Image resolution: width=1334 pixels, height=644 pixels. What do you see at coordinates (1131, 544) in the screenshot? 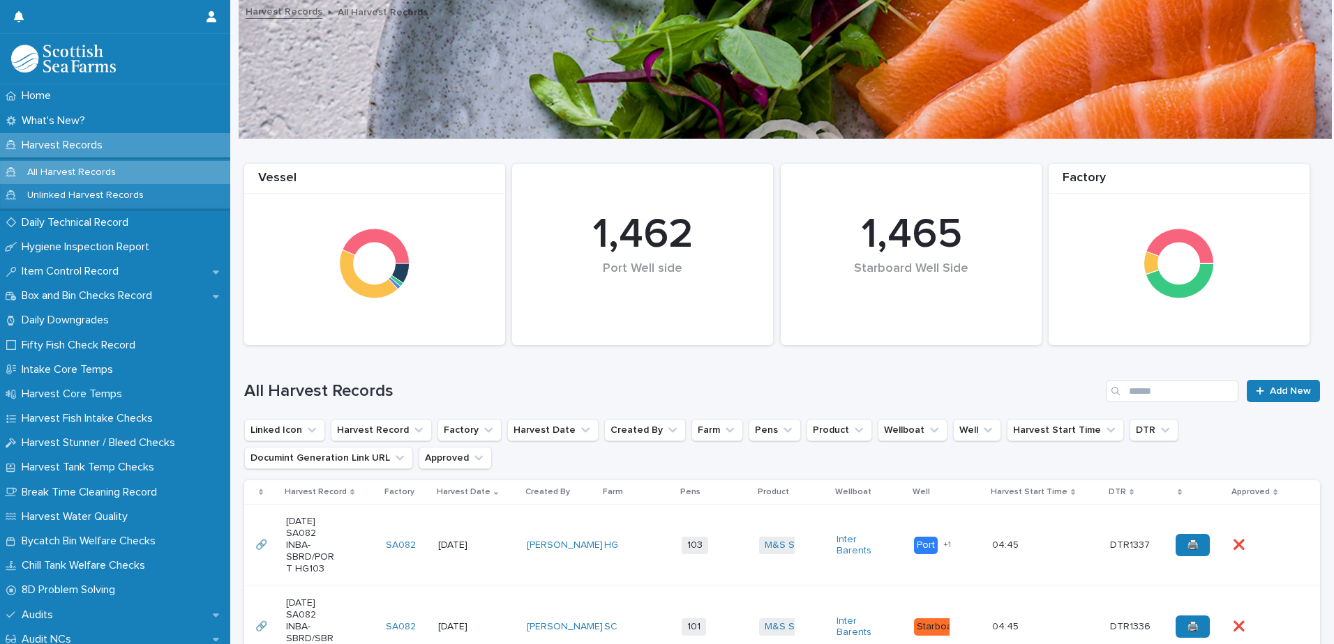
I see `p: DTR1337` at bounding box center [1131, 544].